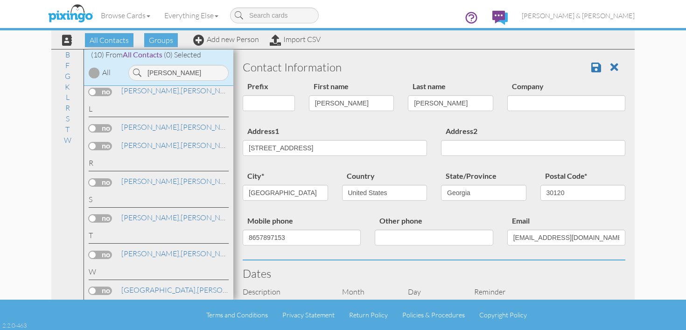  What do you see at coordinates (270, 221) in the screenshot?
I see `label: Mobile phone` at bounding box center [270, 221].